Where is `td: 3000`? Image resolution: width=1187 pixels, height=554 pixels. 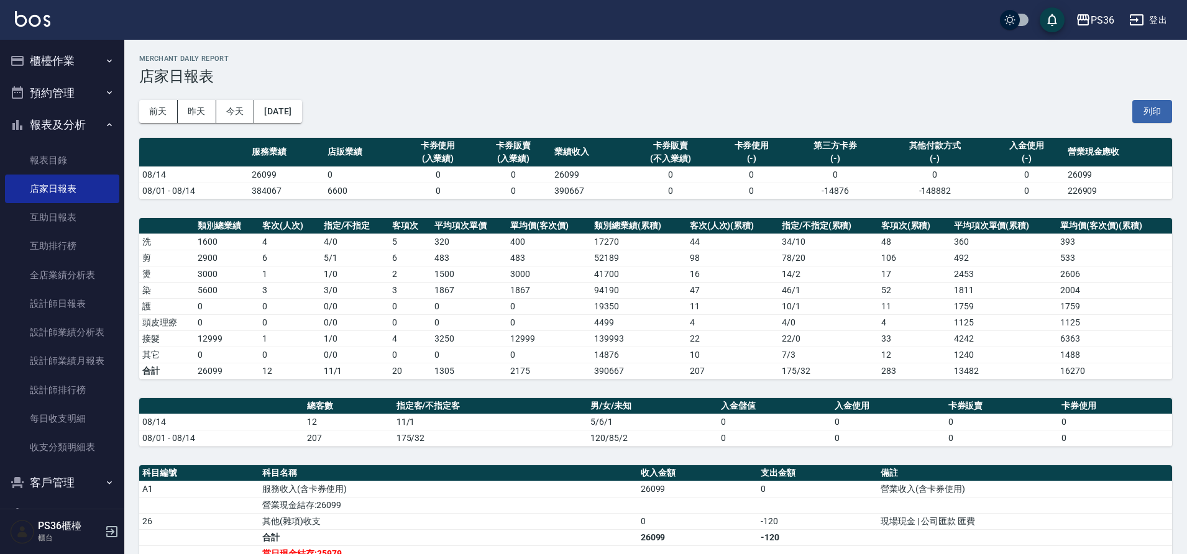 td: 3000 is located at coordinates (227, 274).